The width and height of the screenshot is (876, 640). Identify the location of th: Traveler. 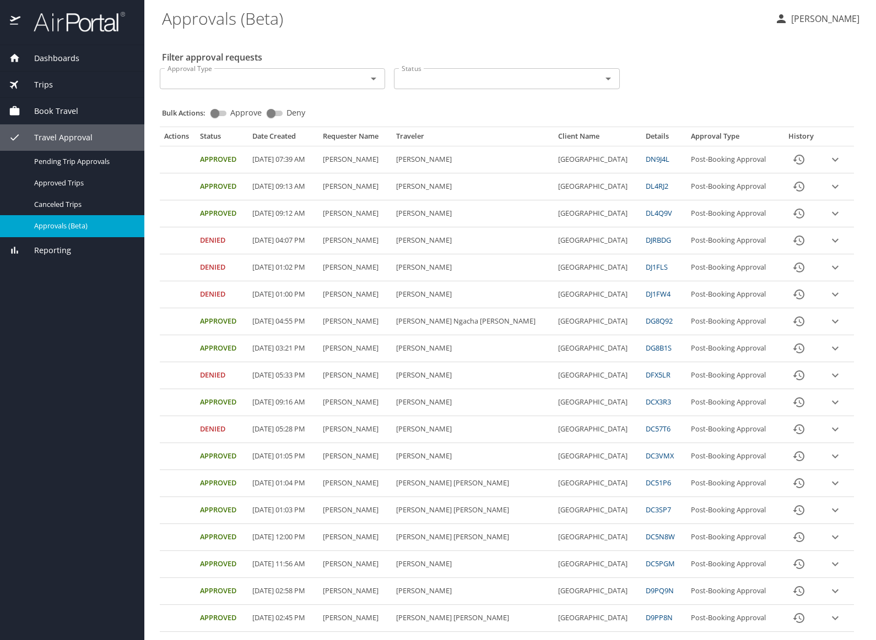
(472, 139).